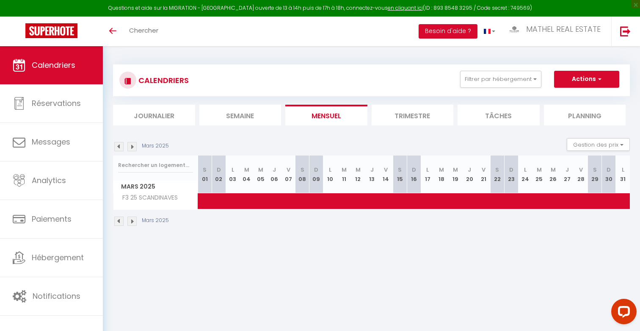 This screenshot has height=331, width=640. I want to click on th: 11, so click(344, 174).